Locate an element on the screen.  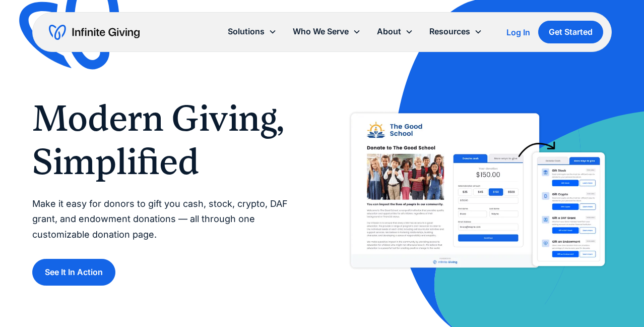
a: home is located at coordinates (94, 32).